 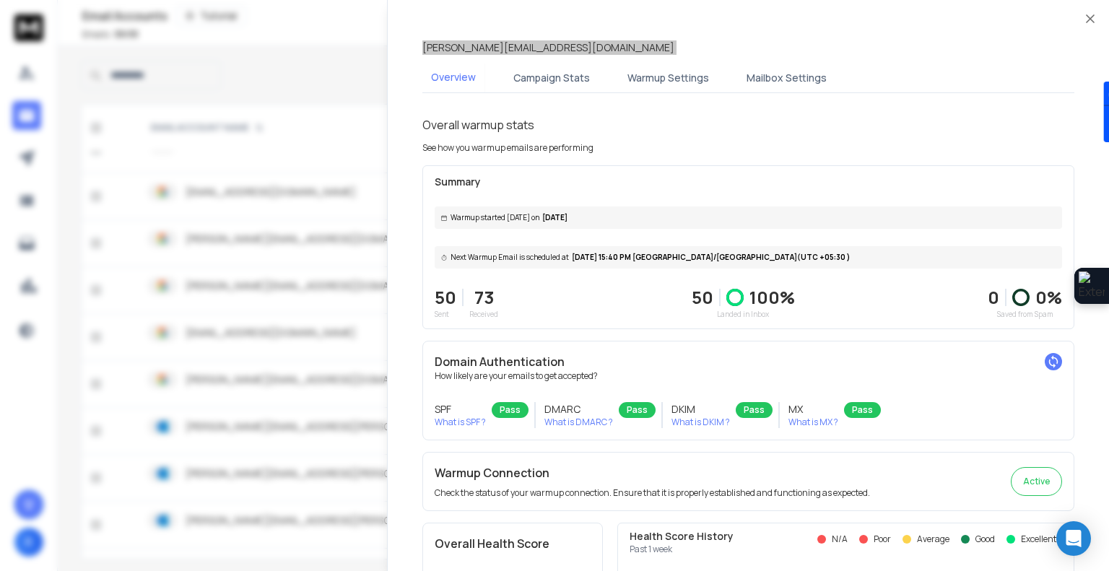 I want to click on button: Campaign Stats, so click(x=551, y=78).